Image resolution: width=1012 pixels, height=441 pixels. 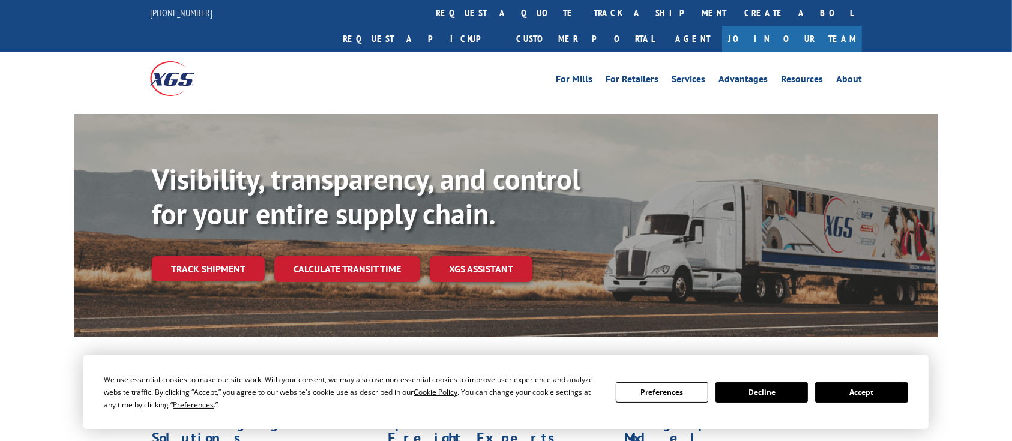 What do you see at coordinates (802, 81) in the screenshot?
I see `a: Resources` at bounding box center [802, 81].